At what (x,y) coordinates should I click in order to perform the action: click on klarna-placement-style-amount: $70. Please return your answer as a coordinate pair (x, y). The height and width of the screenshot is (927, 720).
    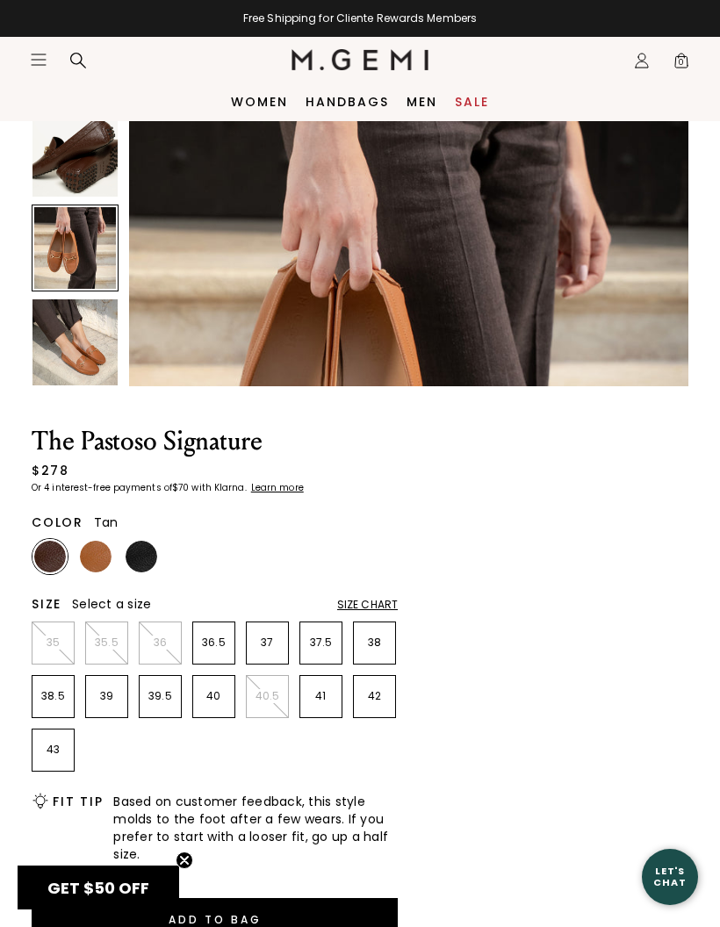
    Looking at the image, I should click on (180, 487).